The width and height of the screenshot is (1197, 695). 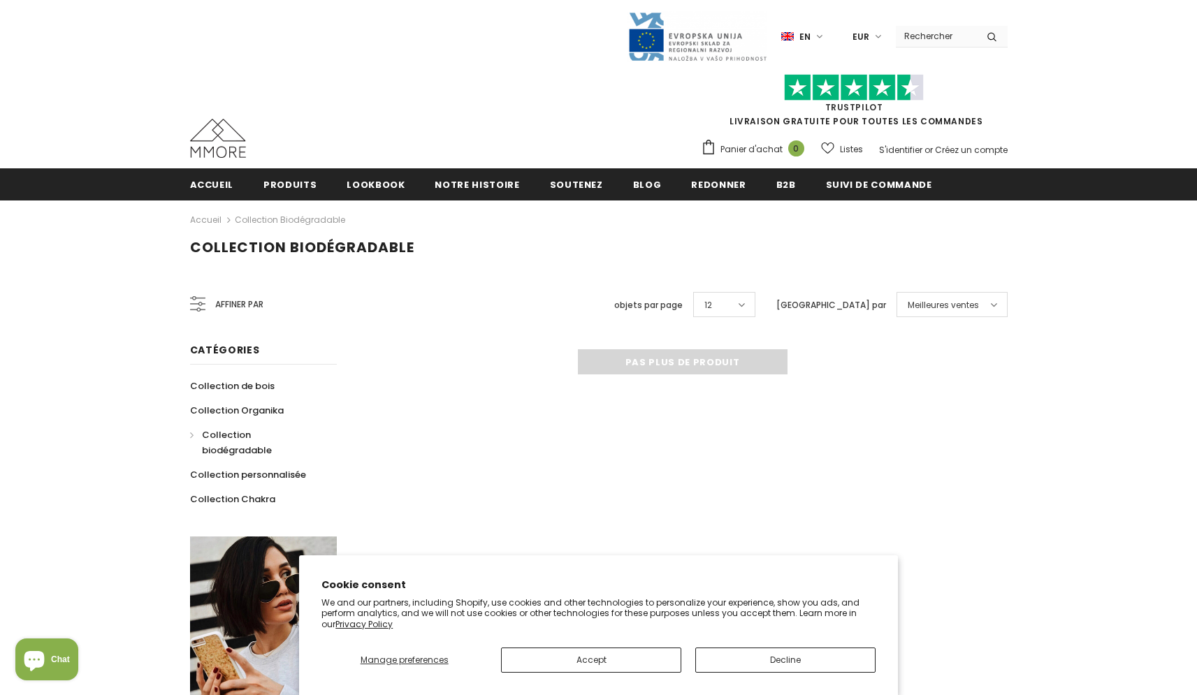 I want to click on button: Decline, so click(x=785, y=660).